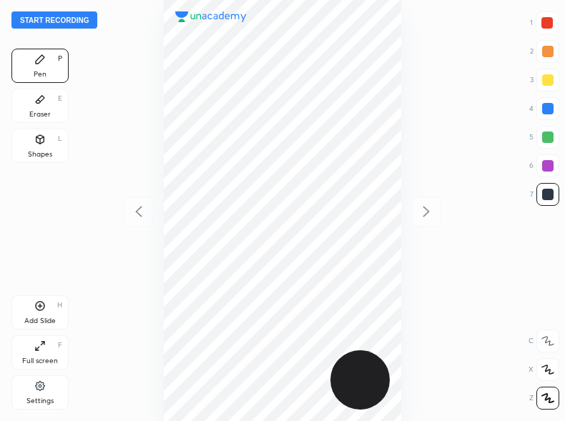 The height and width of the screenshot is (421, 565). I want to click on div: 7, so click(544, 194).